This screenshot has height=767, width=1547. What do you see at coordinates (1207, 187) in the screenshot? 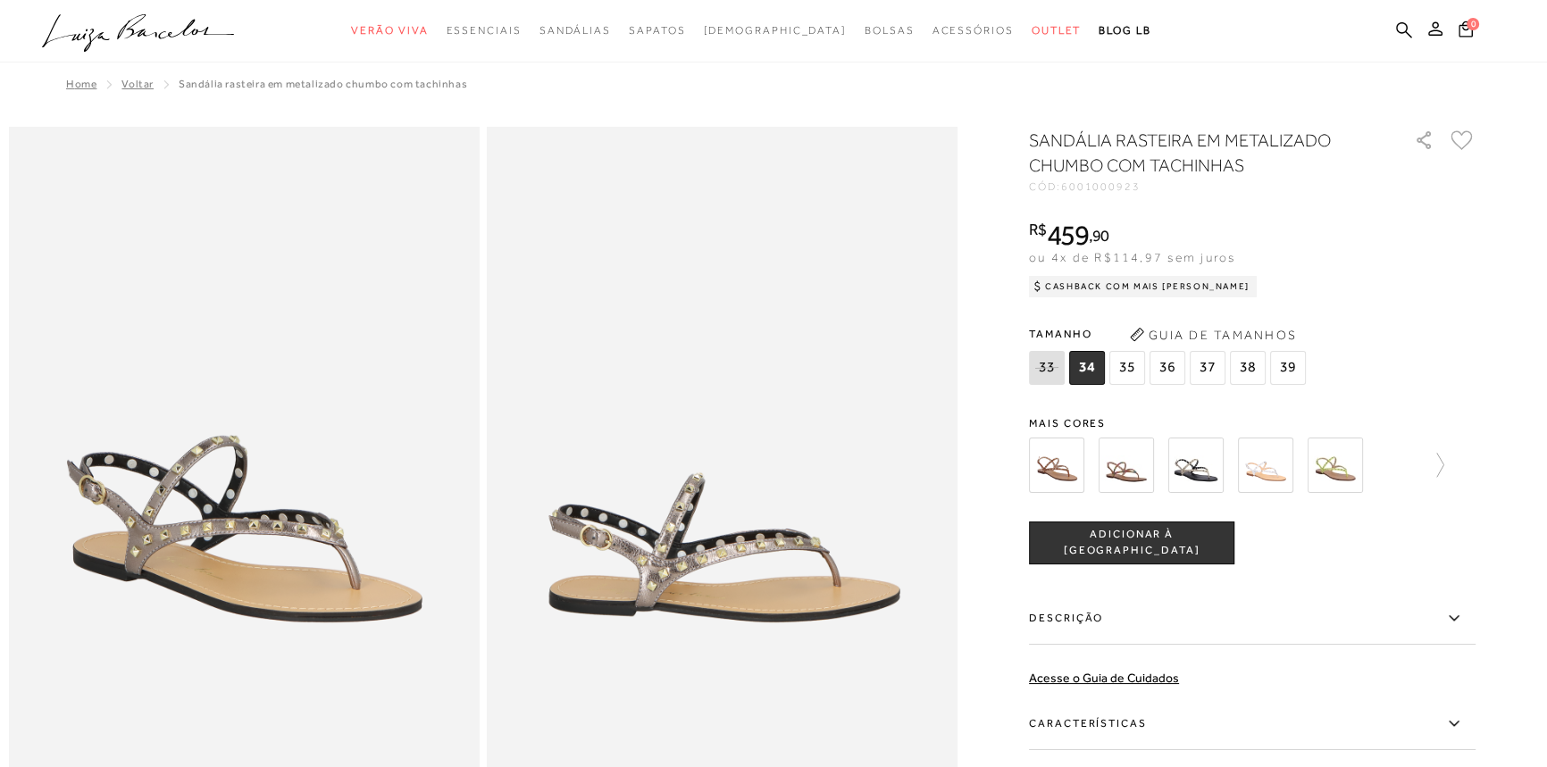
I see `div: CÓD:` at bounding box center [1207, 187].